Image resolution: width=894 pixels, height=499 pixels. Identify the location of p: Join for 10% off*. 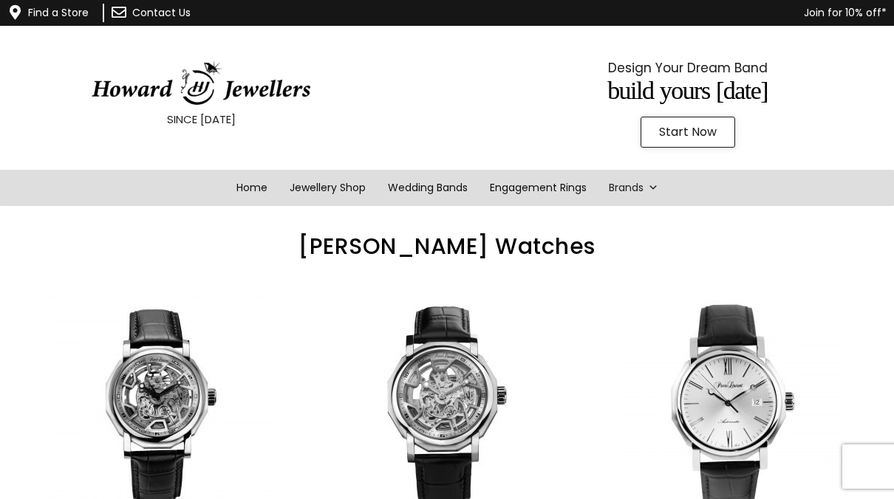
(582, 13).